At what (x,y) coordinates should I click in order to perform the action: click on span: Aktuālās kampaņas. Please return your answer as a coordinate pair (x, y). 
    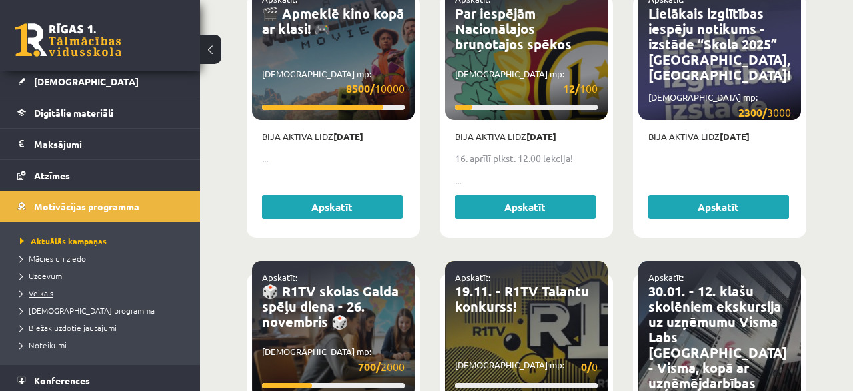
    Looking at the image, I should click on (63, 241).